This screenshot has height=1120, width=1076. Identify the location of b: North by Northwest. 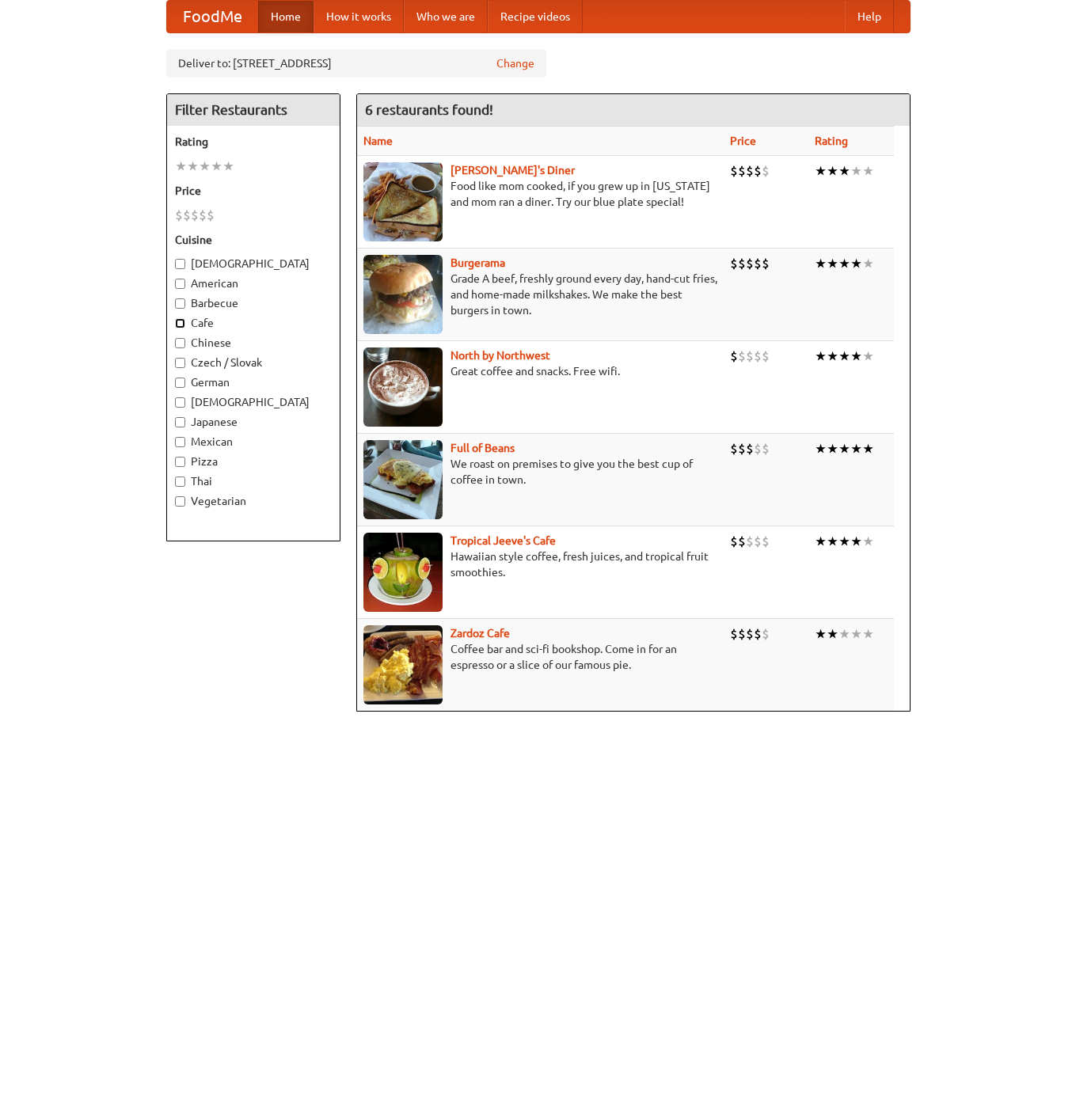
(500, 356).